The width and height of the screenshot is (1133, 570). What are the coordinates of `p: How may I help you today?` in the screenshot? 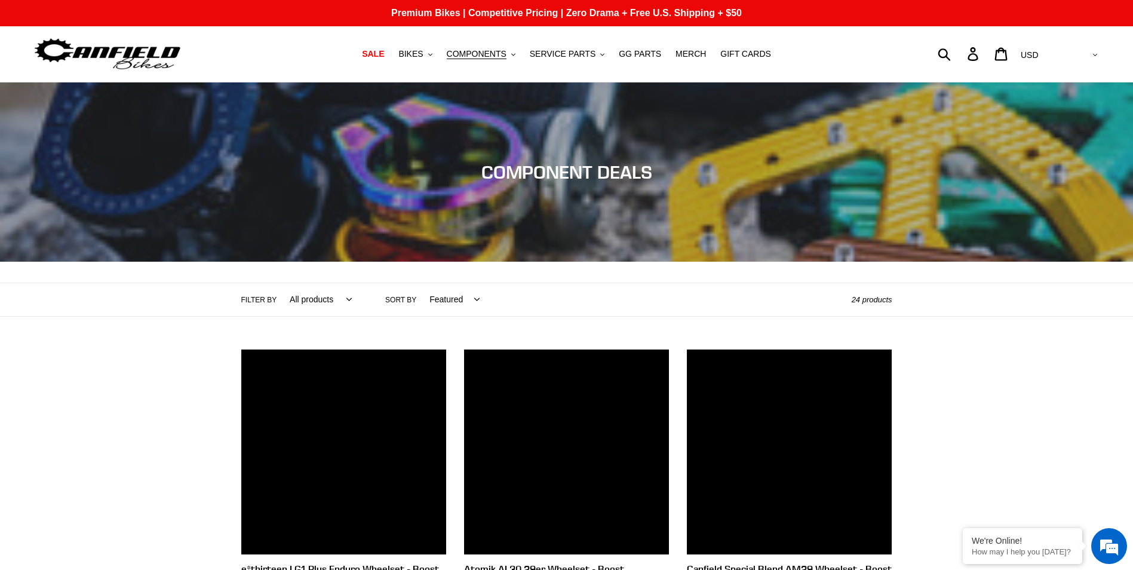 It's located at (1022, 551).